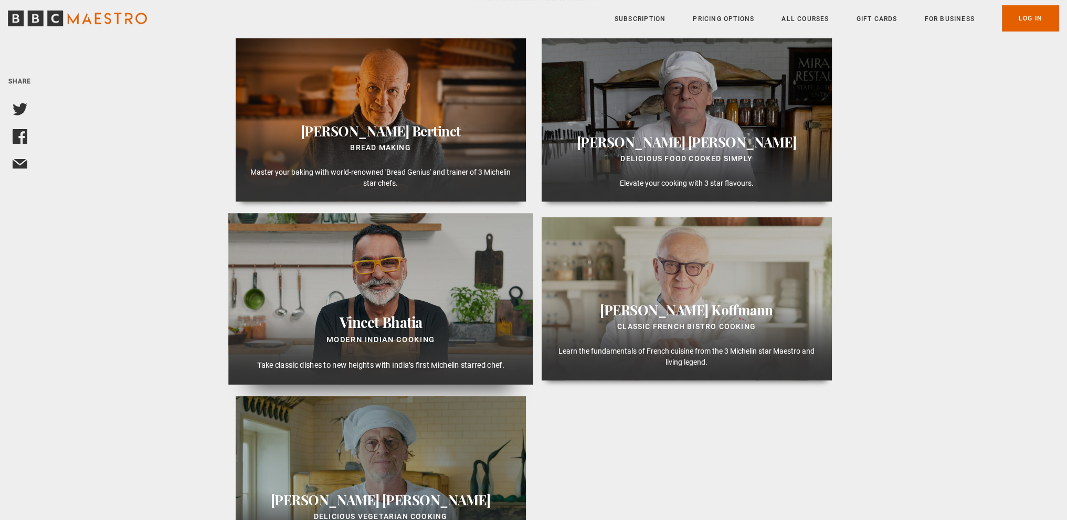 This screenshot has height=520, width=1067. What do you see at coordinates (640, 19) in the screenshot?
I see `a: Subscription` at bounding box center [640, 19].